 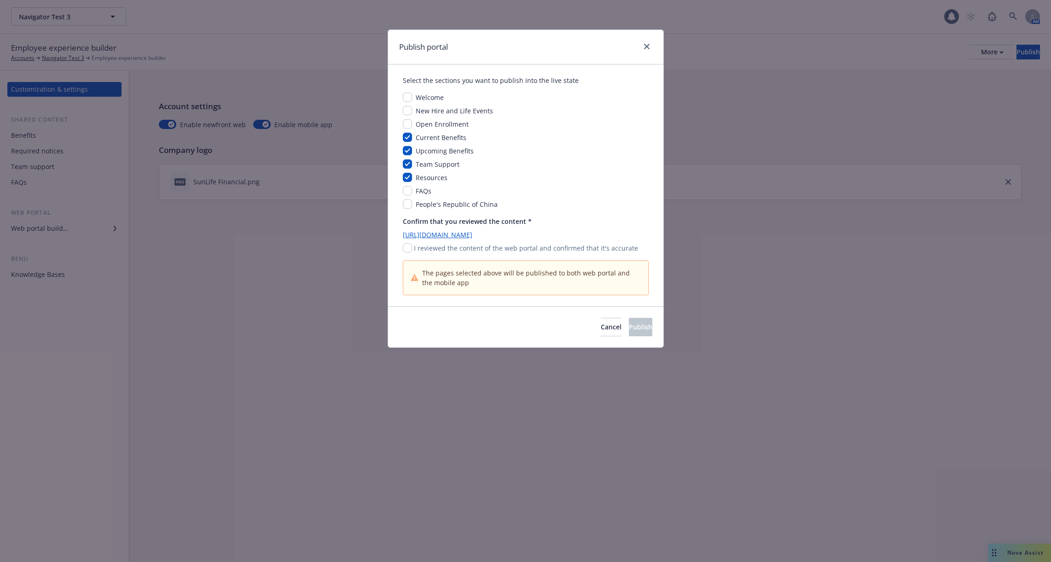 I want to click on button: Publish, so click(x=641, y=327).